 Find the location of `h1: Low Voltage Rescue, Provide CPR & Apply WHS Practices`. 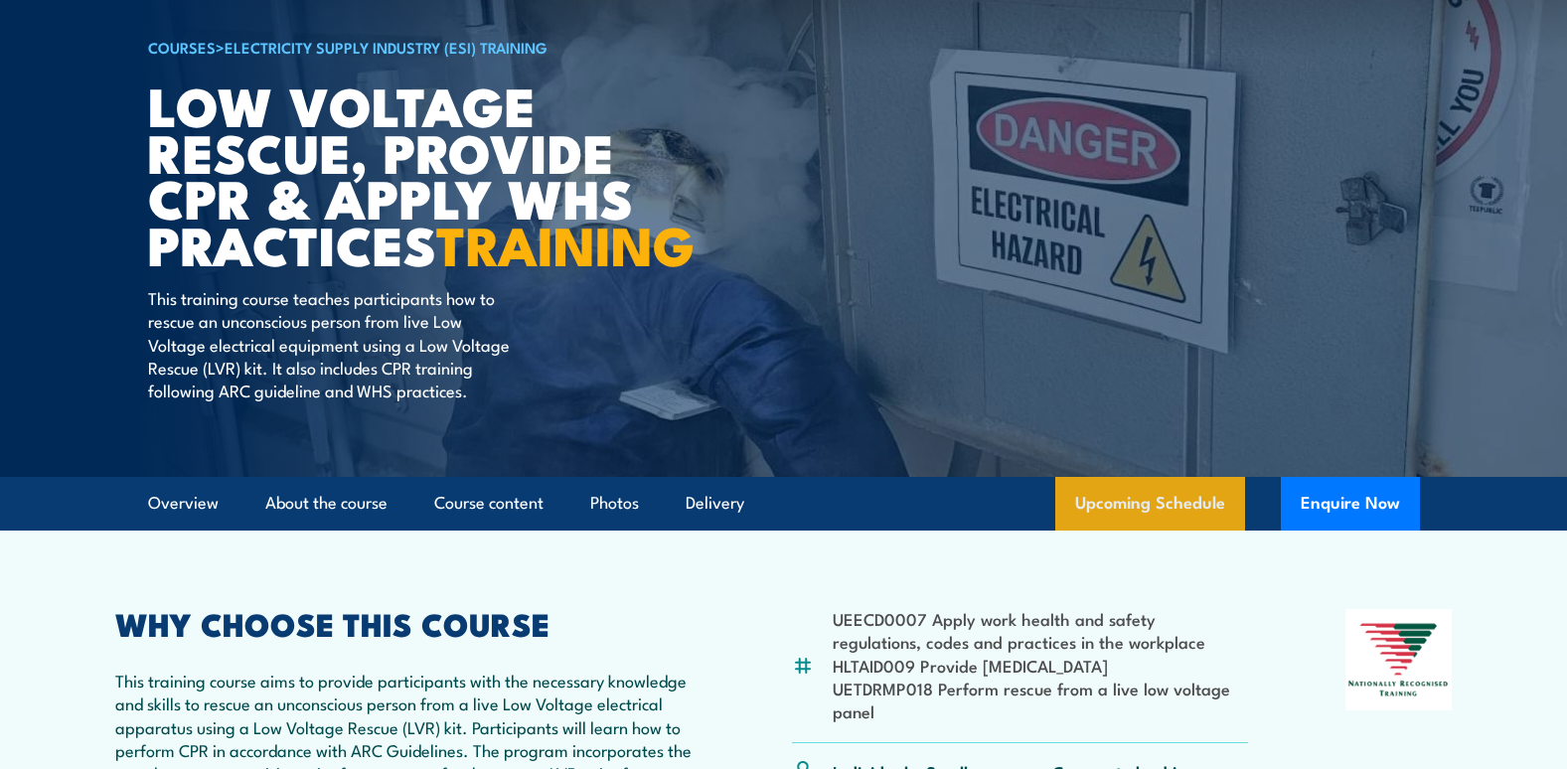

h1: Low Voltage Rescue, Provide CPR & Apply WHS Practices is located at coordinates (393, 174).